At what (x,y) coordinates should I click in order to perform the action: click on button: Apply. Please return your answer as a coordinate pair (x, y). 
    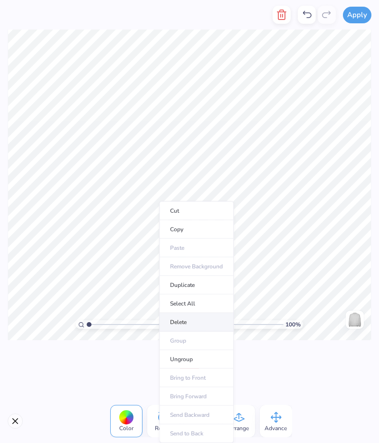
    Looking at the image, I should click on (358, 15).